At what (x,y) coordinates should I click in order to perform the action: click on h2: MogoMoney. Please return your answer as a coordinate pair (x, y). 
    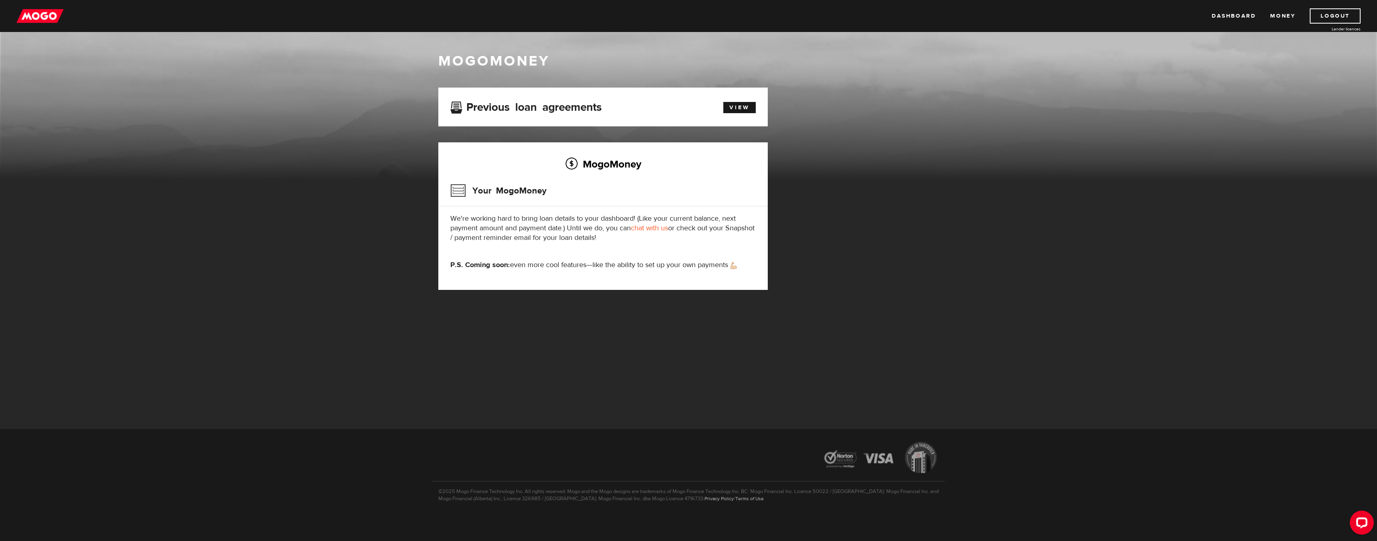
    Looking at the image, I should click on (603, 164).